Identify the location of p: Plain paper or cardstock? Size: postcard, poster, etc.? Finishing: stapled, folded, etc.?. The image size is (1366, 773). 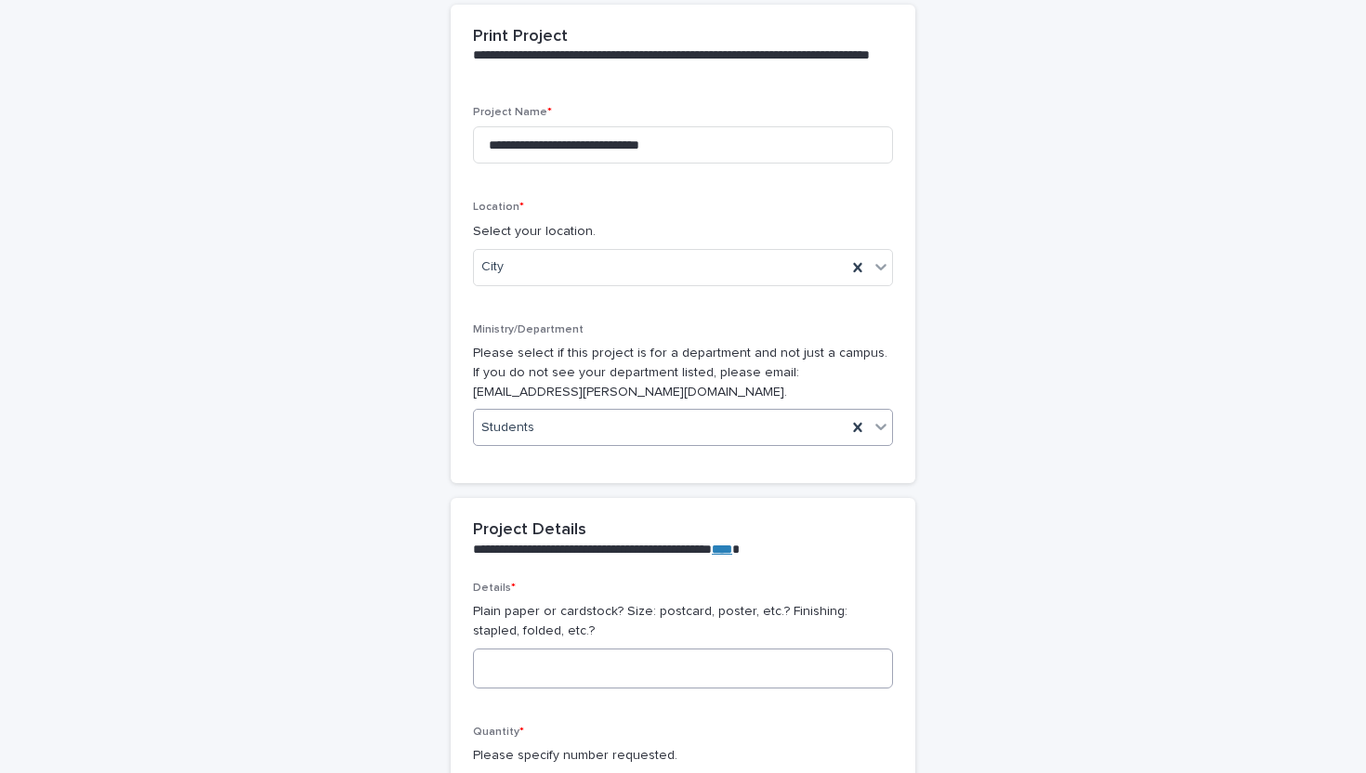
(683, 622).